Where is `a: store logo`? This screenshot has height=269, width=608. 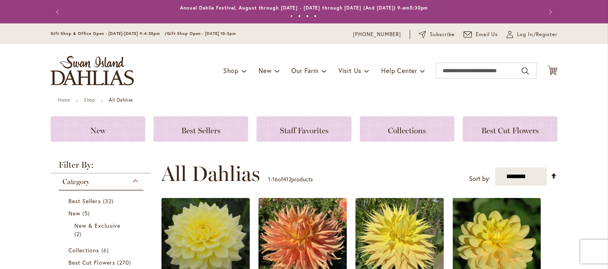
a: store logo is located at coordinates (92, 70).